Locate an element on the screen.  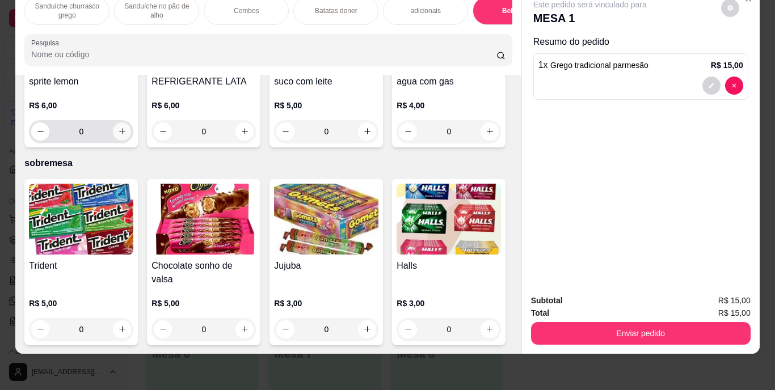
h4: Halls is located at coordinates (449, 266).